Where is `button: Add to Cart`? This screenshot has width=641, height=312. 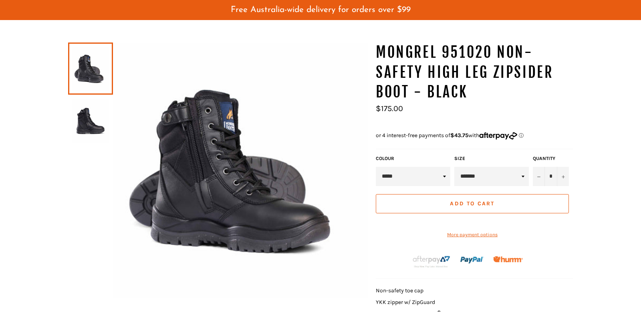 button: Add to Cart is located at coordinates (473, 204).